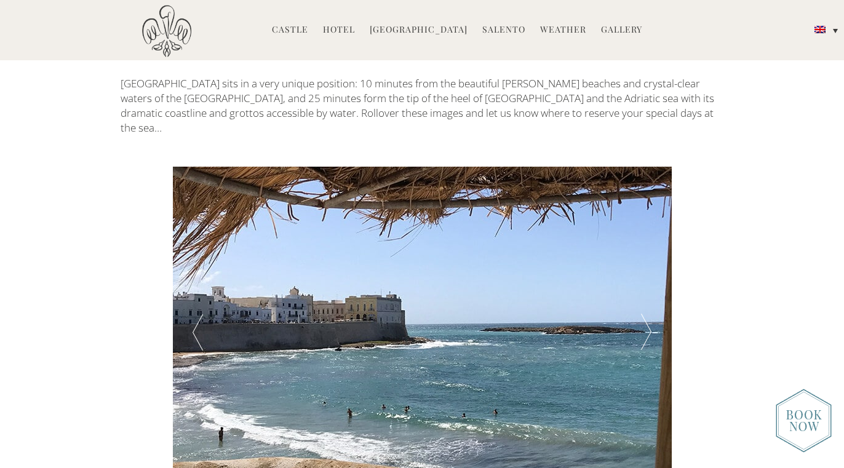 The height and width of the screenshot is (468, 844). I want to click on a: Hotel, so click(339, 30).